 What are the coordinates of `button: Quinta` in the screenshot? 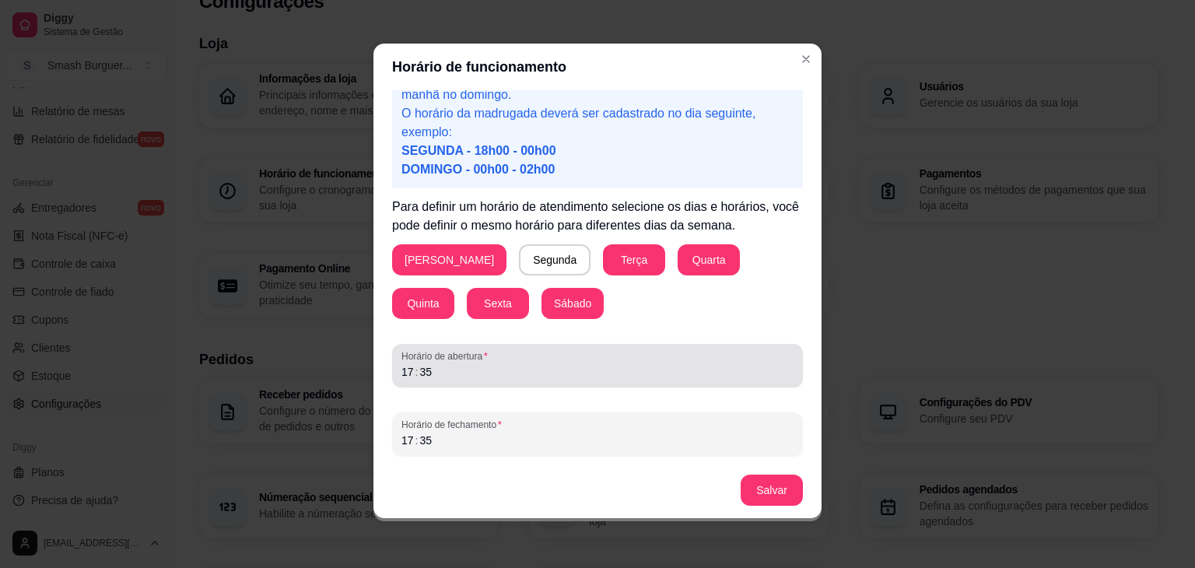 It's located at (423, 303).